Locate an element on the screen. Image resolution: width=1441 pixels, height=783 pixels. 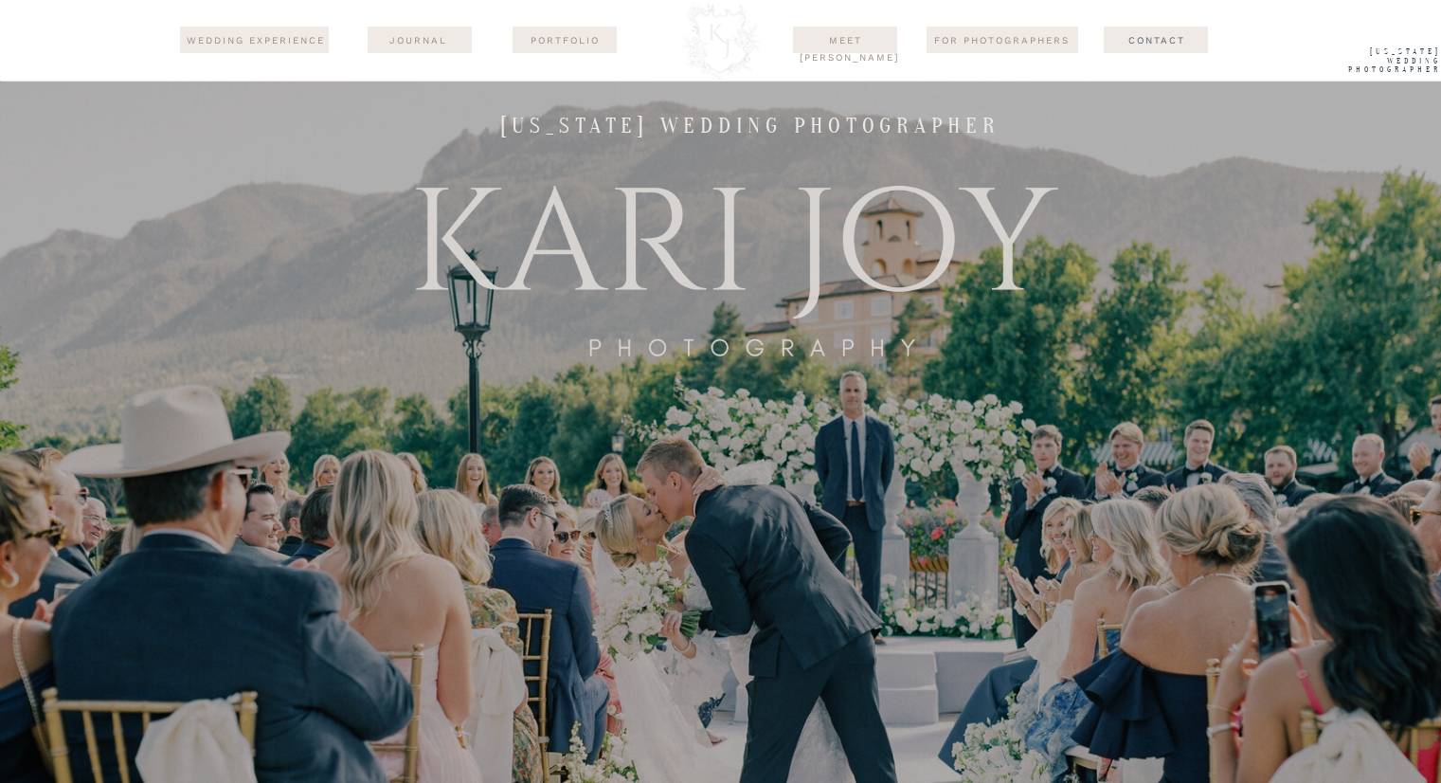
nav: For Photographers is located at coordinates (1002, 40).